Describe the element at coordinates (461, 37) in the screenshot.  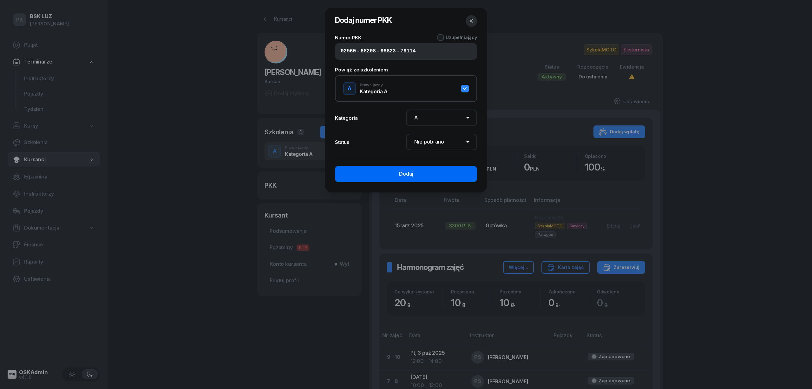
I see `span: Uzupełniający` at that location.